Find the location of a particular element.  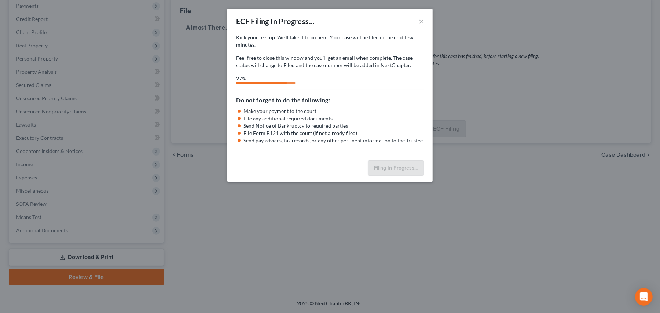

li: File Form B121 with the court (if not already filed) is located at coordinates (334, 133).